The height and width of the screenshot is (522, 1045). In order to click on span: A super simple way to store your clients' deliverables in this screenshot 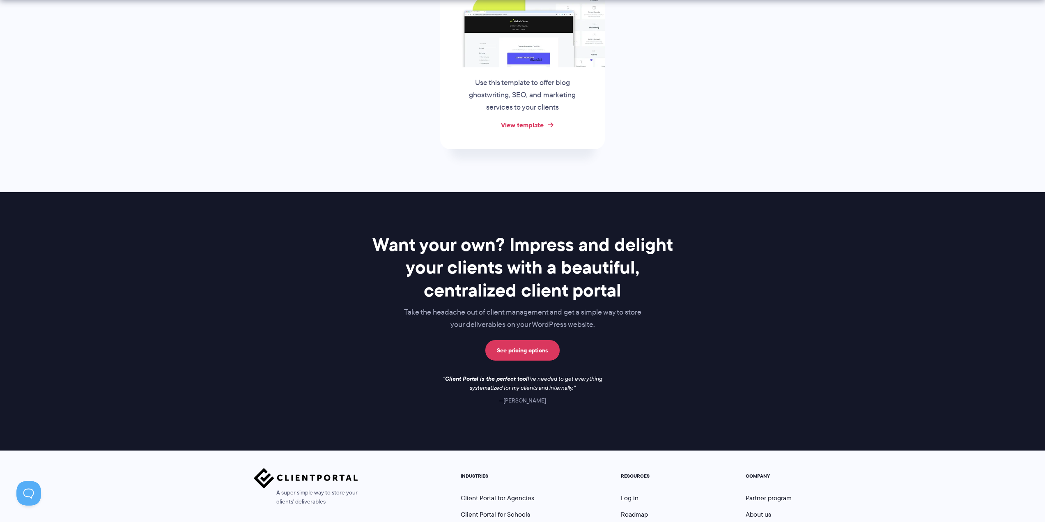, I will do `click(306, 497)`.